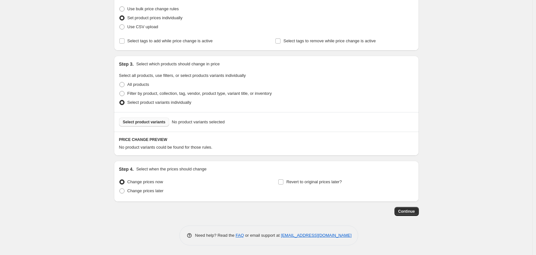  Describe the element at coordinates (314, 182) in the screenshot. I see `span: Revert to original prices later?` at that location.